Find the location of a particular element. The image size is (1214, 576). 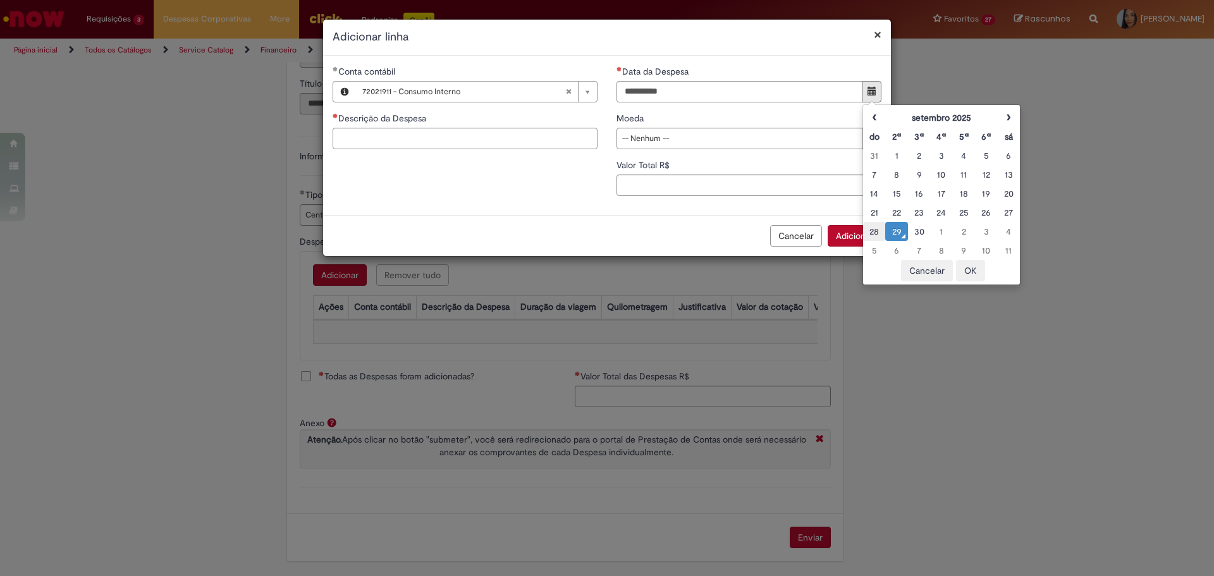

th: Sábado is located at coordinates (1009, 137).